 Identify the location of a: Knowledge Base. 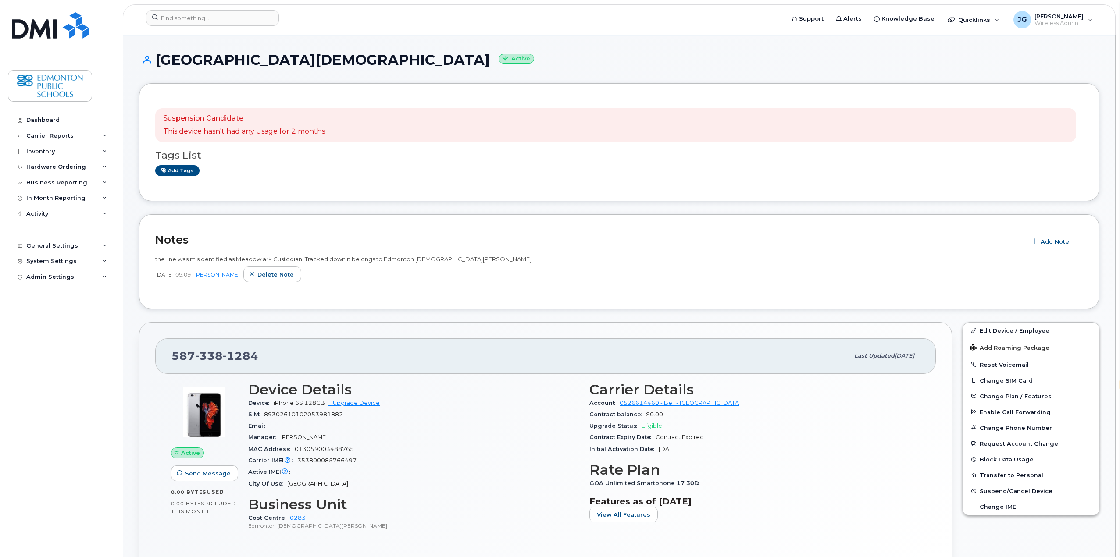
(904, 19).